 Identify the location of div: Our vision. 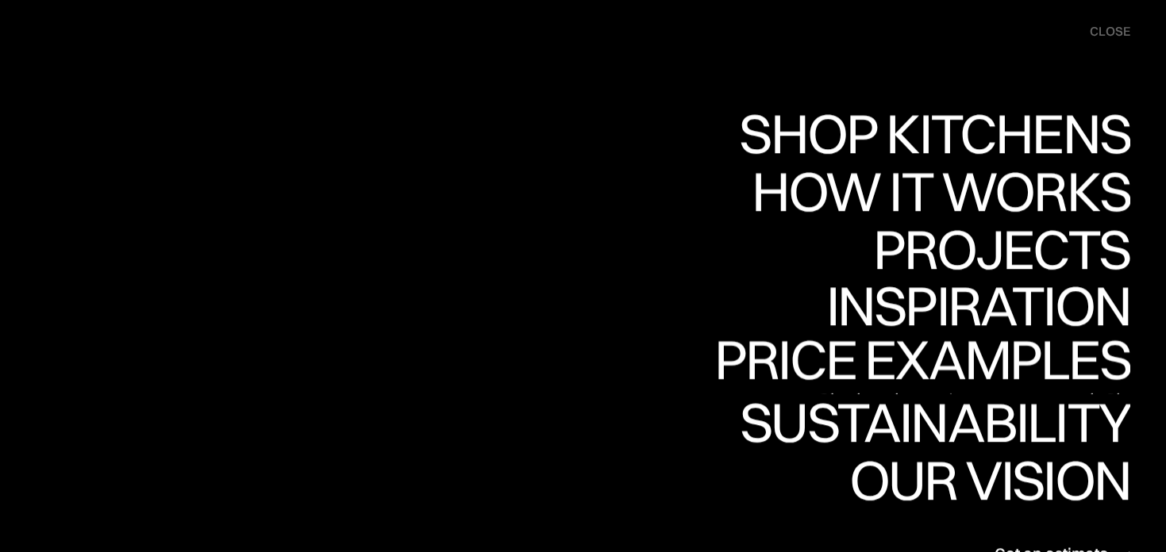
(982, 480).